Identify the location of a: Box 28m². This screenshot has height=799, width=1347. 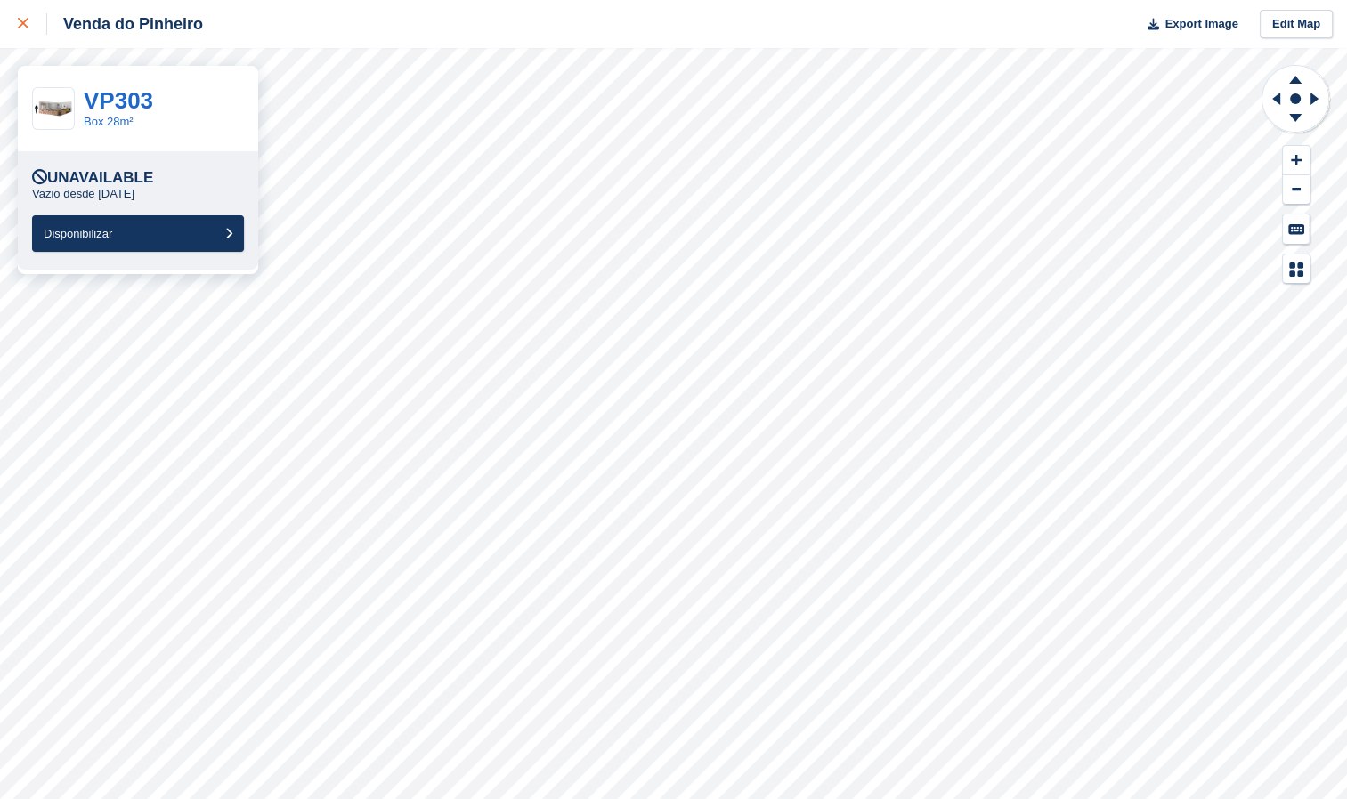
(109, 121).